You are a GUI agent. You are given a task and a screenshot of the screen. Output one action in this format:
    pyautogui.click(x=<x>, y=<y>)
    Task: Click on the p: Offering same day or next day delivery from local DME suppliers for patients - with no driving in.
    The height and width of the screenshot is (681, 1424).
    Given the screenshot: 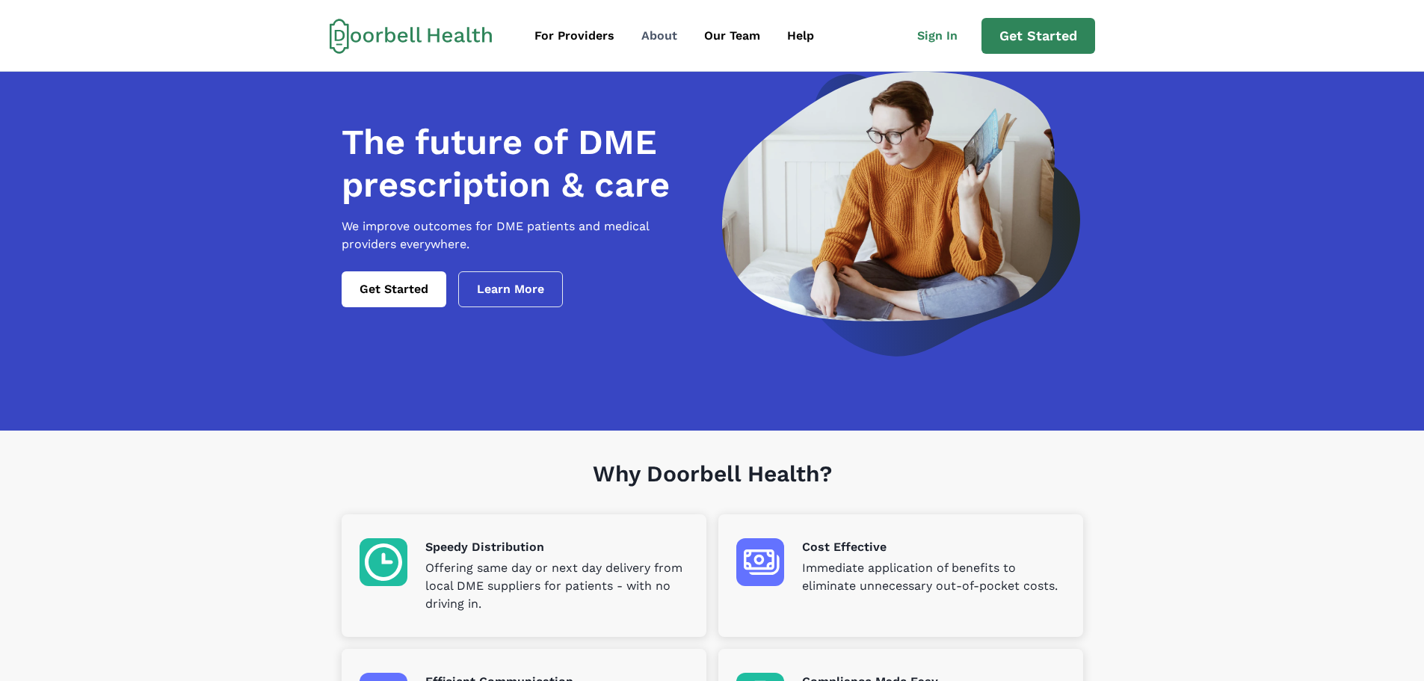 What is the action you would take?
    pyautogui.click(x=557, y=586)
    